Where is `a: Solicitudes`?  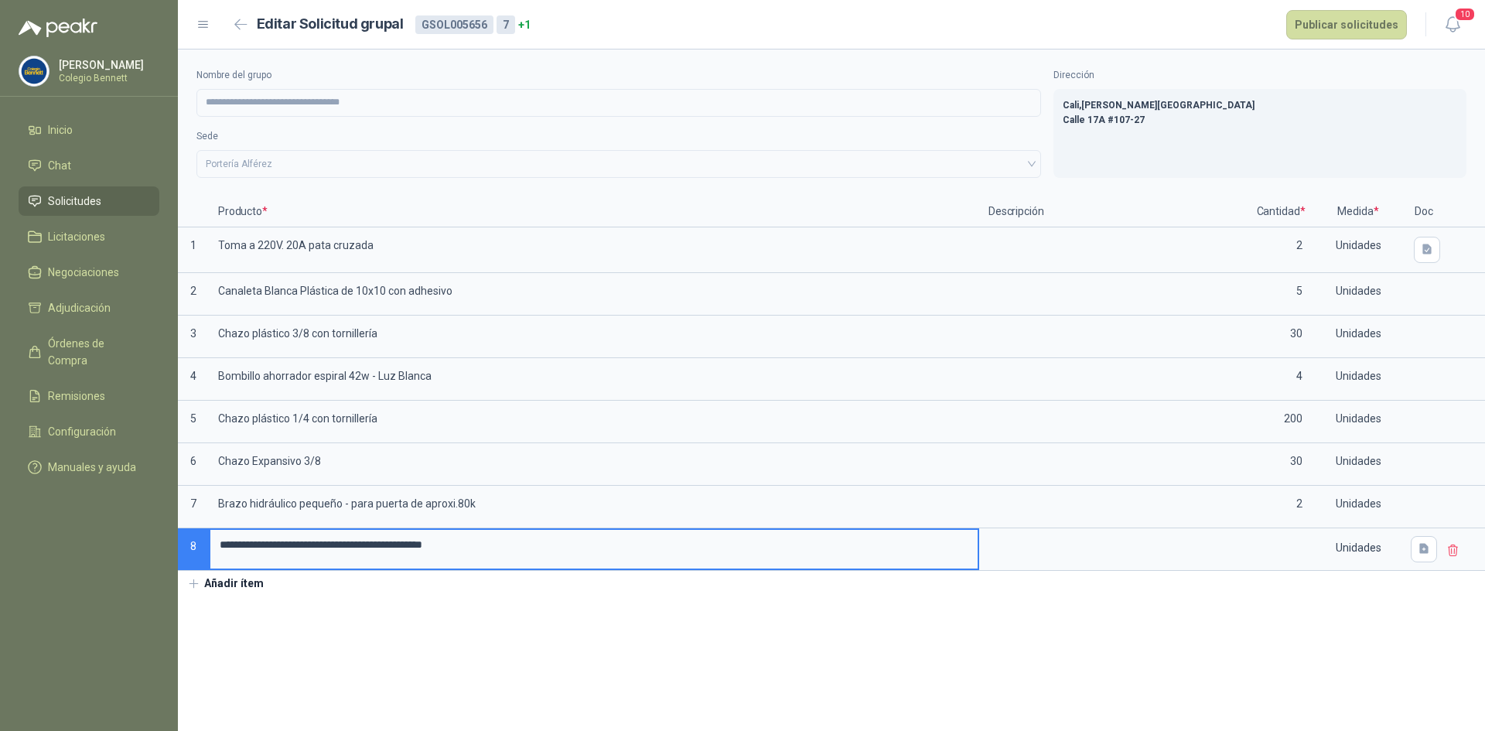
a: Solicitudes is located at coordinates (89, 201).